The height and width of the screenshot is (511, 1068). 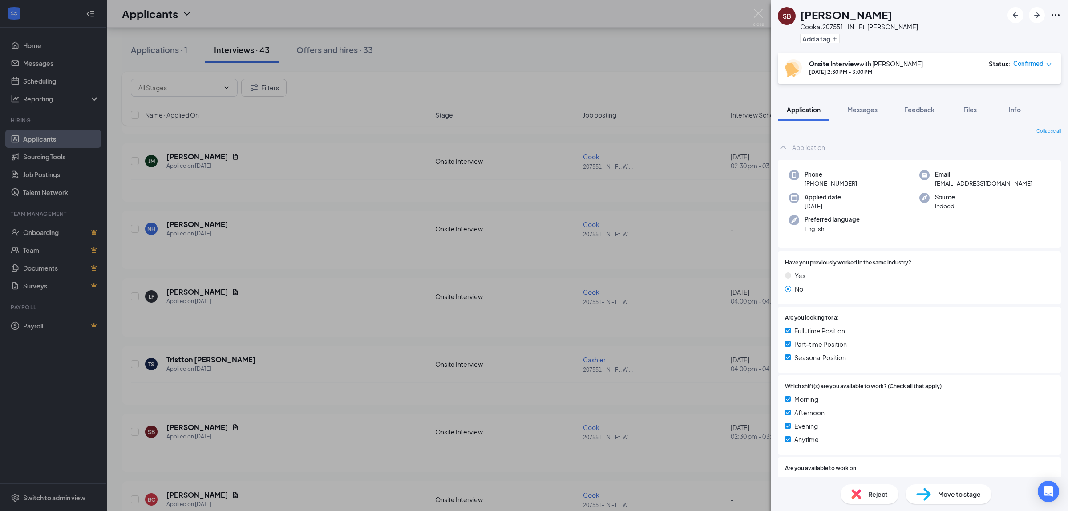 I want to click on span: Indeed, so click(x=945, y=206).